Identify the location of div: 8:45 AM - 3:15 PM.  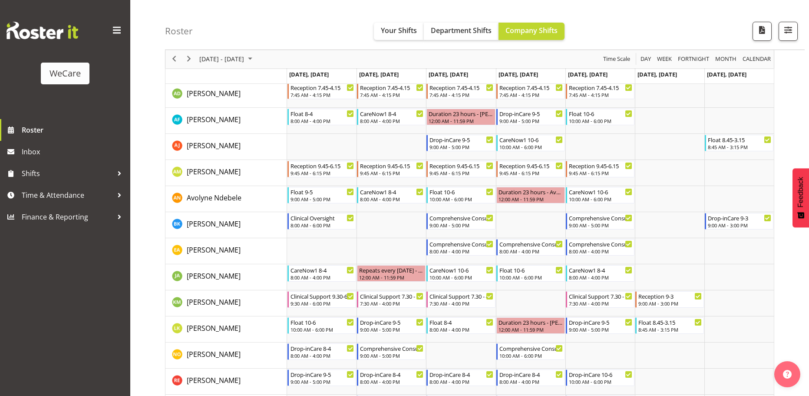
(740, 147).